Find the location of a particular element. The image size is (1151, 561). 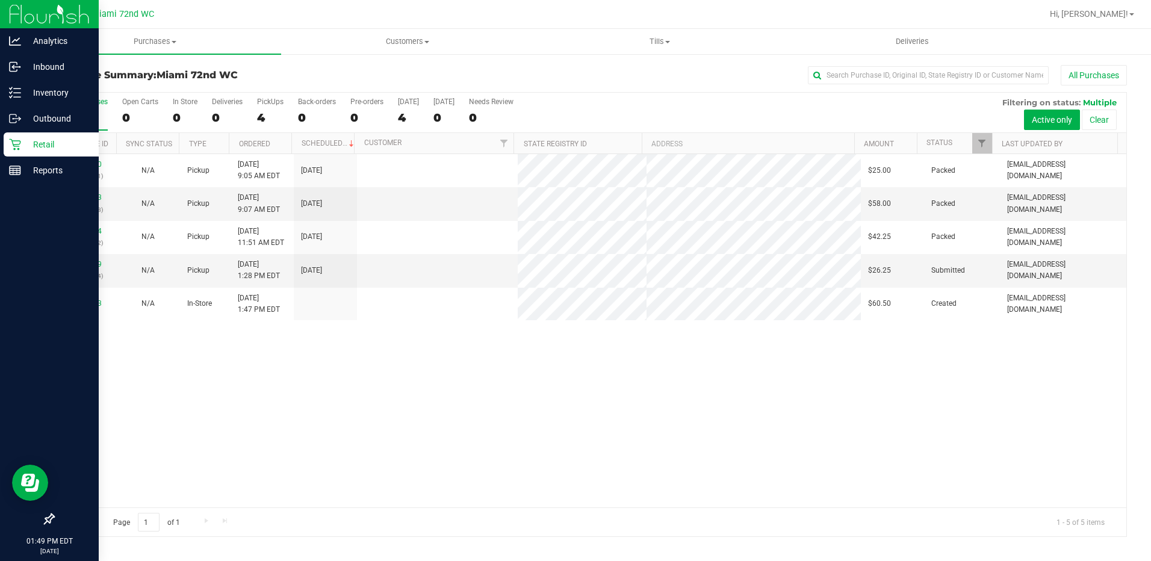

div: In Store is located at coordinates (185, 102).